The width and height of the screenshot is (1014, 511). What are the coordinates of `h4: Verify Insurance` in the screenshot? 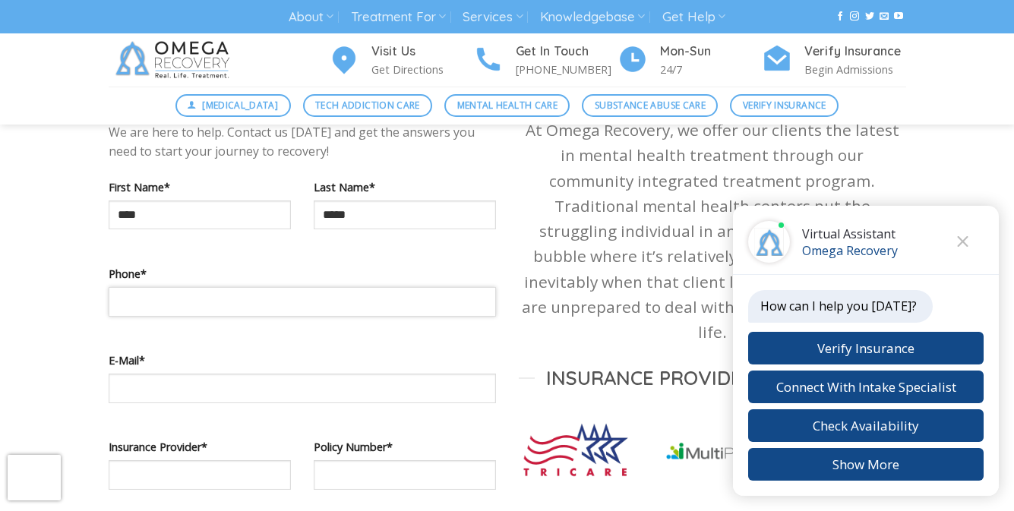 It's located at (855, 52).